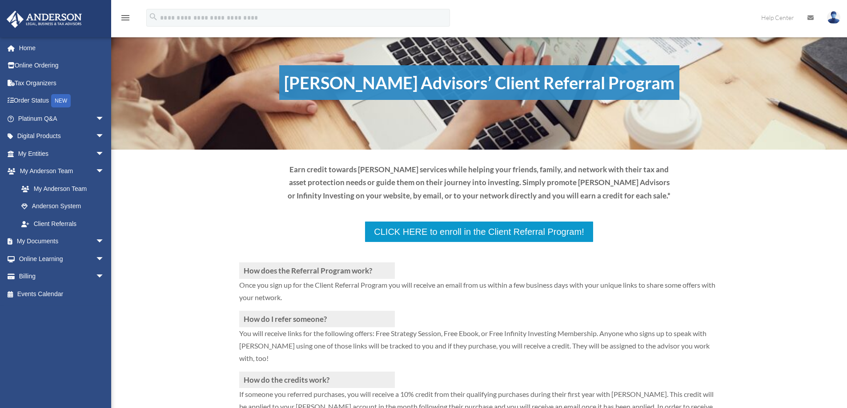 This screenshot has width=847, height=408. Describe the element at coordinates (479, 350) in the screenshot. I see `p: You will receive links for the following offers: Free Strategy Session, Free Ebook, or Free Infin...` at that location.